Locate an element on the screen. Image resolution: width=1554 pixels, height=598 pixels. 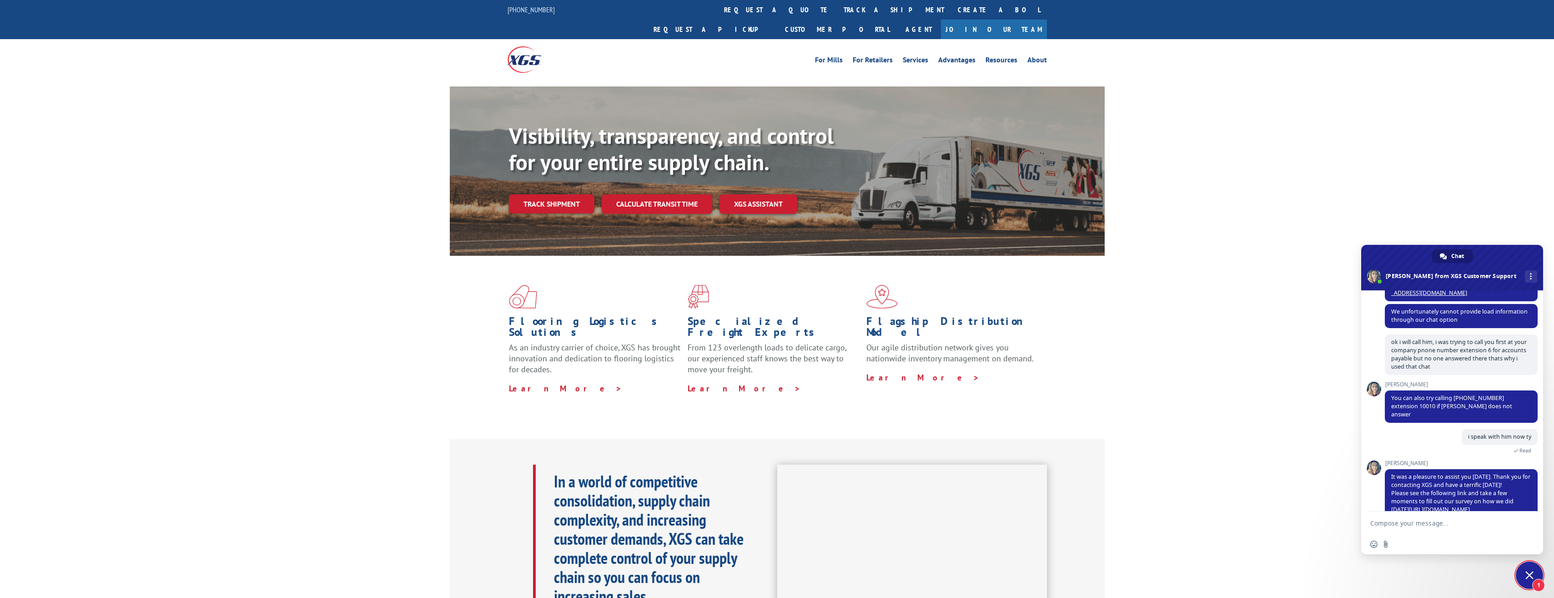
span: We unfortunately cannot provide load information through our chat option is located at coordinates (1460, 315).